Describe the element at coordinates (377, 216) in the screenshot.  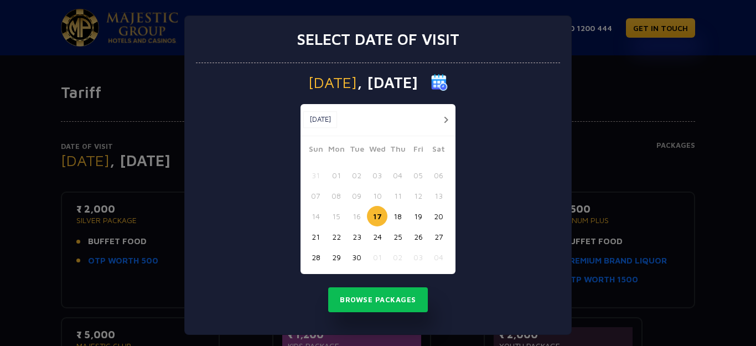
I see `button: 17` at that location.